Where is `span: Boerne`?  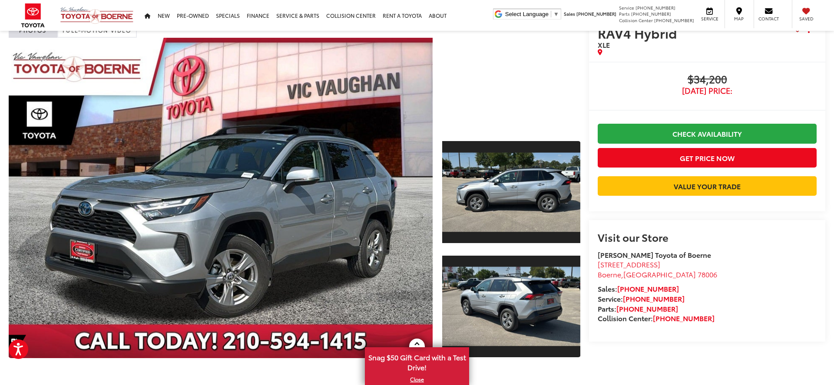
span: Boerne is located at coordinates (610, 274).